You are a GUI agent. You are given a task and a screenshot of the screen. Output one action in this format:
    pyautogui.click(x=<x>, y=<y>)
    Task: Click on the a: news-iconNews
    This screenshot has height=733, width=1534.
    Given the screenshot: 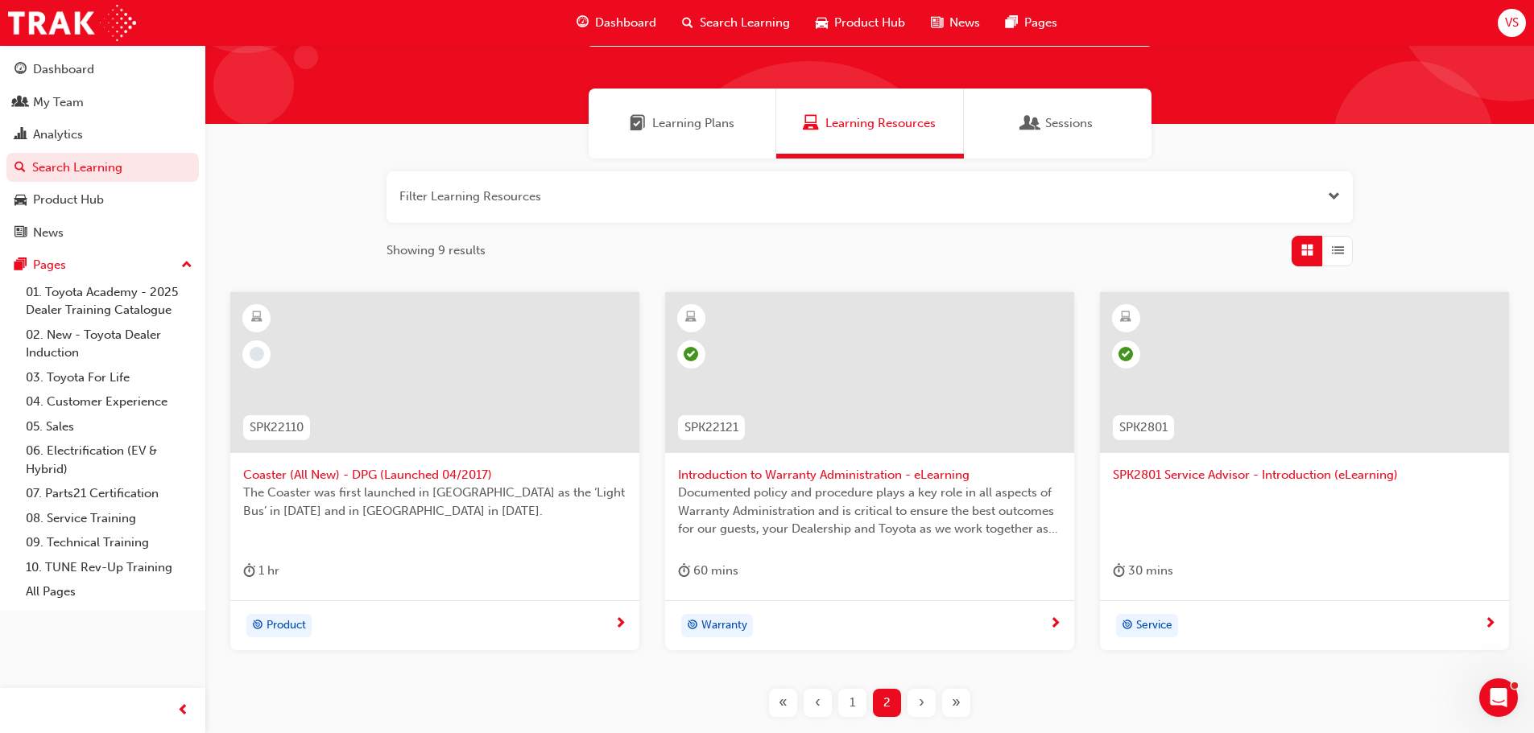 What is the action you would take?
    pyautogui.click(x=955, y=23)
    